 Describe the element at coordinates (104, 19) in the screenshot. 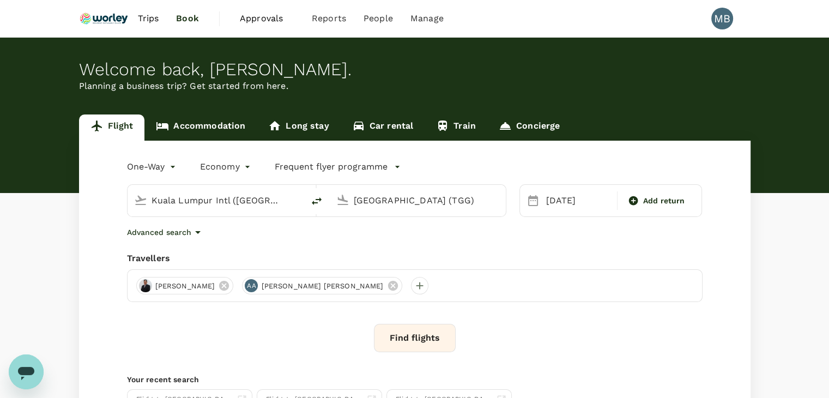

I see `img: Ranhill Worley Sdn Bhd` at that location.